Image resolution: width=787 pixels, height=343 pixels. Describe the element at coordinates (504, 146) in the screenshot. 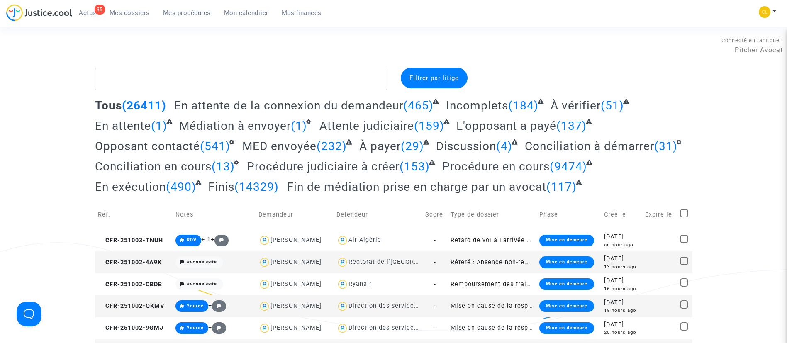

I see `span: (4)` at that location.